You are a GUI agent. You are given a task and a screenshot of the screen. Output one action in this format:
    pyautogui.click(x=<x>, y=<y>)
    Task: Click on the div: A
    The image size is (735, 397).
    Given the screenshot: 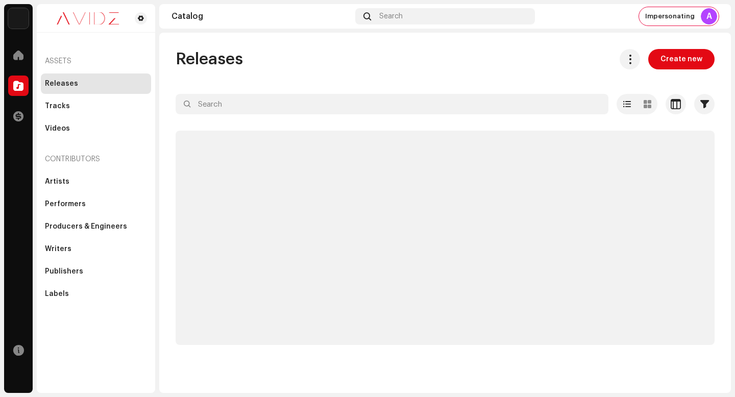 What is the action you would take?
    pyautogui.click(x=709, y=16)
    